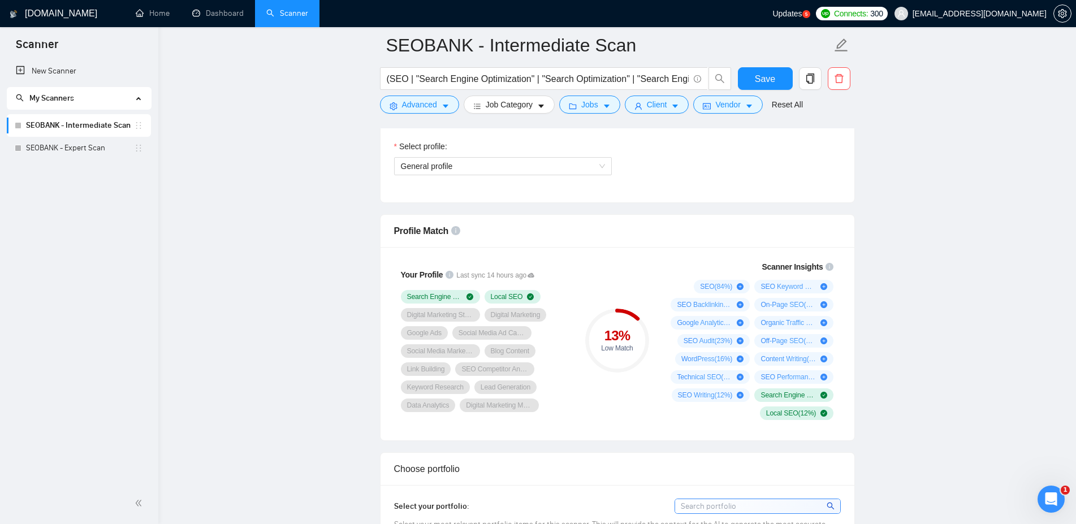  What do you see at coordinates (617, 469) in the screenshot?
I see `div: Choose portfolio` at bounding box center [617, 469].